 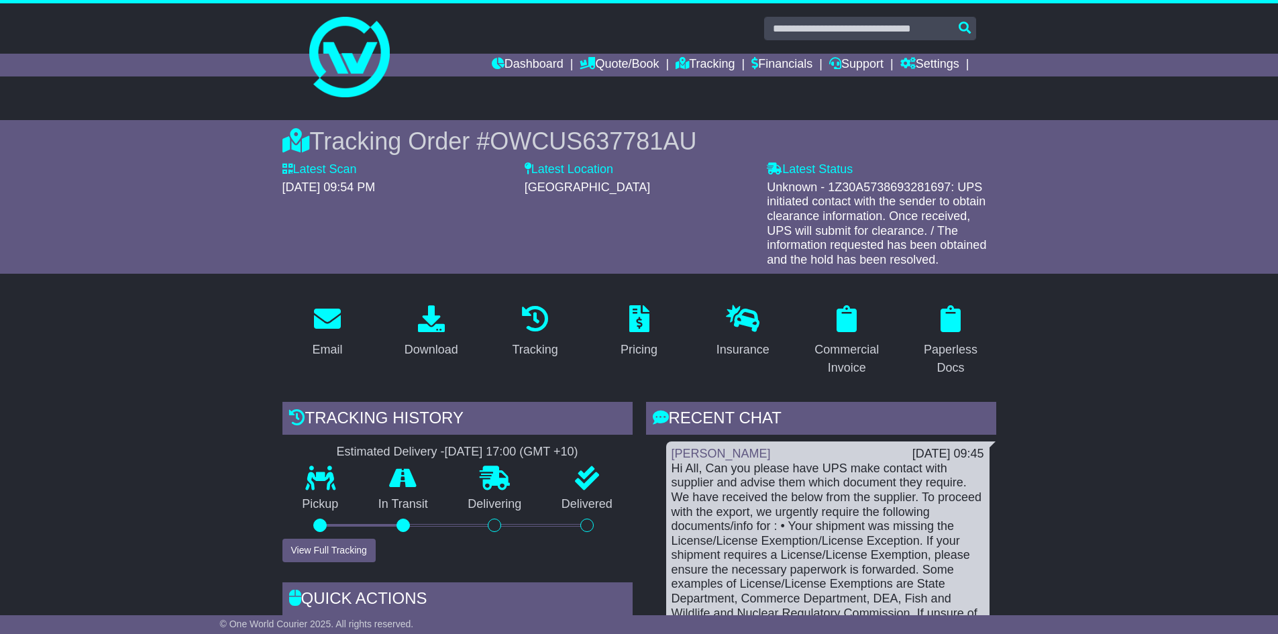 I want to click on div: Email, so click(x=327, y=349).